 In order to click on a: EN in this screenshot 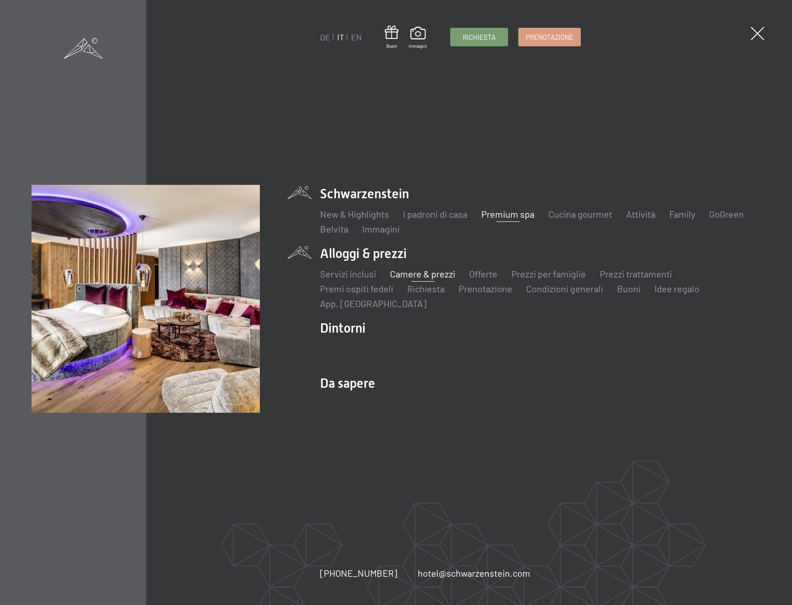, I will do `click(356, 37)`.